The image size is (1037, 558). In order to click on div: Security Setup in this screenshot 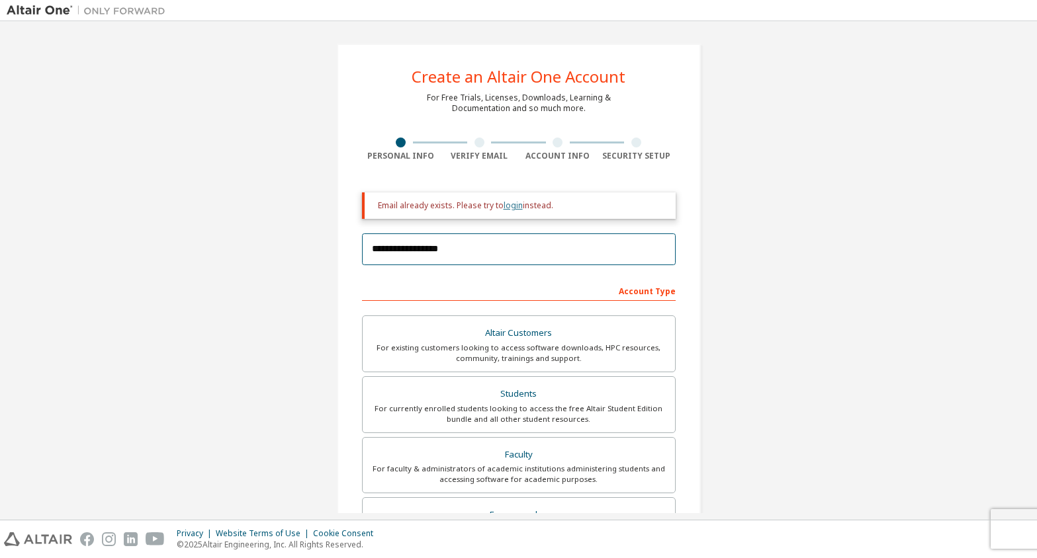, I will do `click(636, 156)`.